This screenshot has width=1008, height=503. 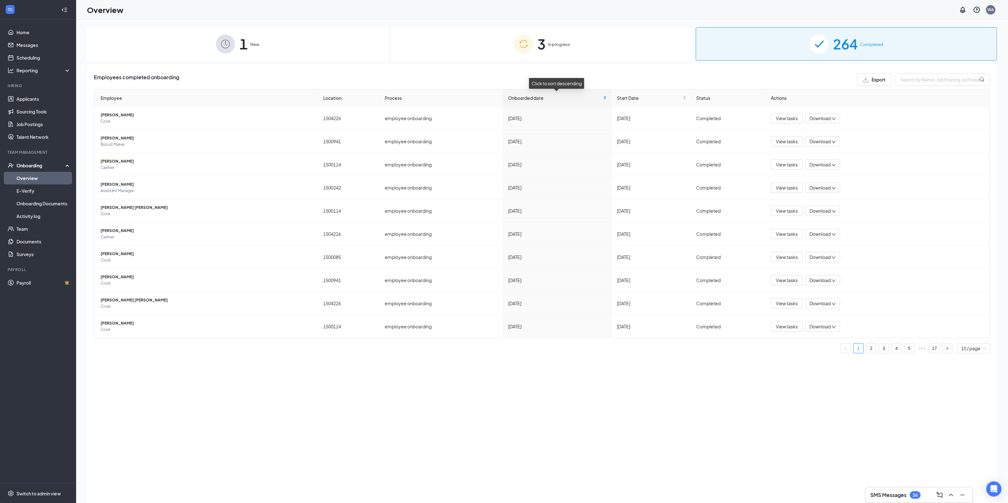 What do you see at coordinates (38, 86) in the screenshot?
I see `div: Hiring` at bounding box center [38, 86].